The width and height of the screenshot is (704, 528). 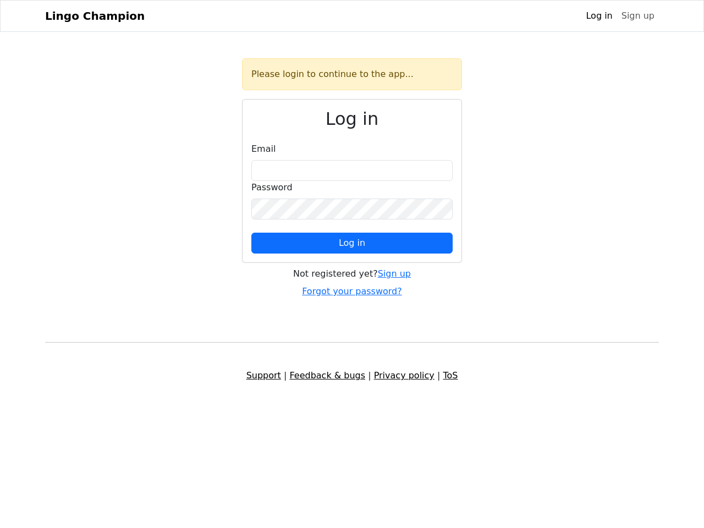 I want to click on label: Password, so click(x=272, y=188).